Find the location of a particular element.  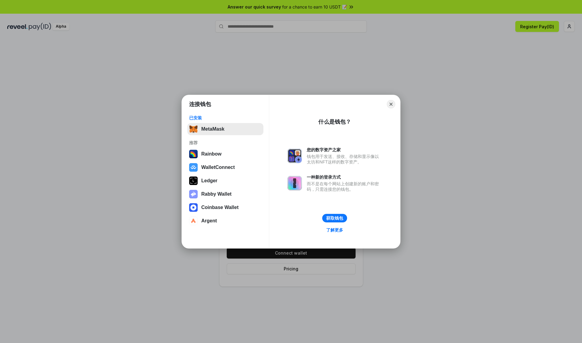

div: Rabby Wallet is located at coordinates (217, 194).